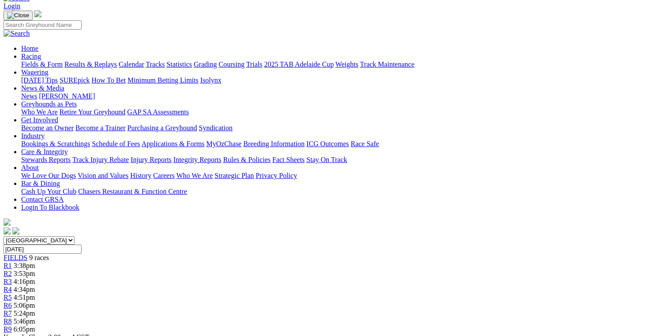 This screenshot has width=648, height=336. I want to click on span: R3, so click(7, 281).